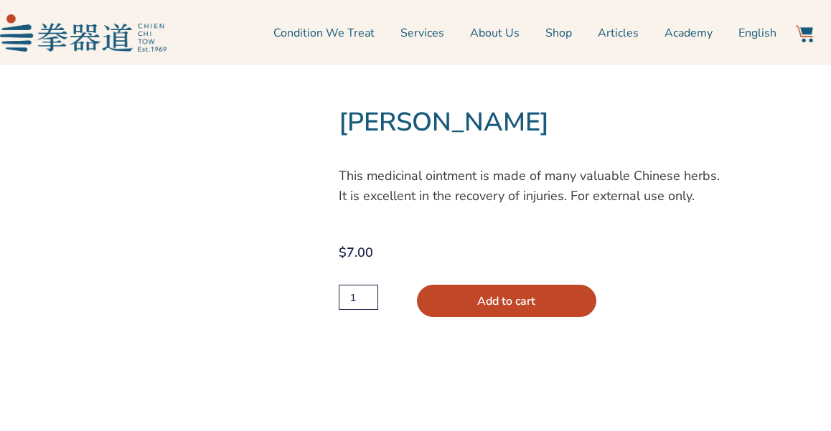 The image size is (831, 431). What do you see at coordinates (558, 33) in the screenshot?
I see `a: Shop` at bounding box center [558, 33].